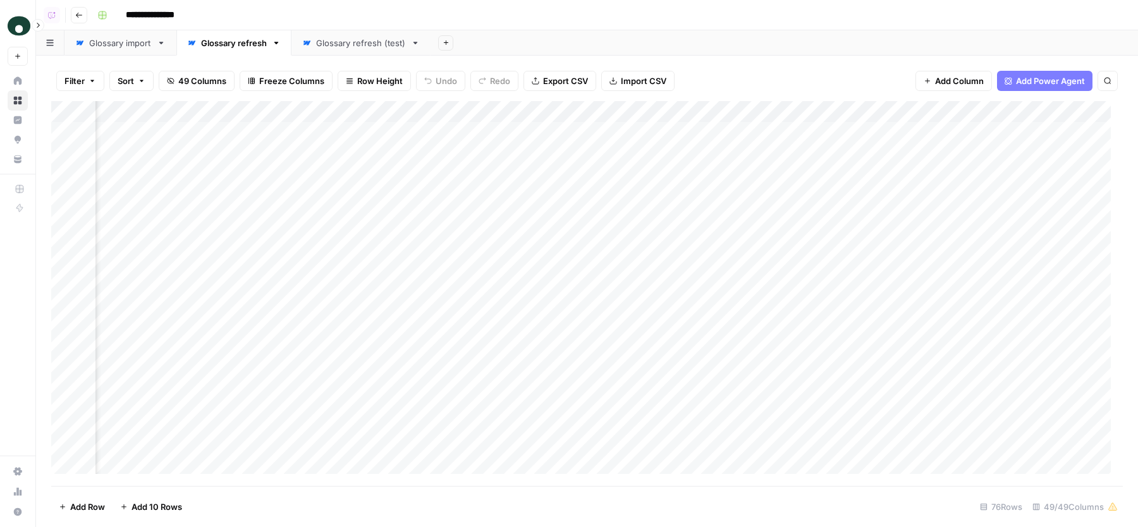 This screenshot has height=527, width=1138. Describe the element at coordinates (126, 81) in the screenshot. I see `span: Sort` at that location.